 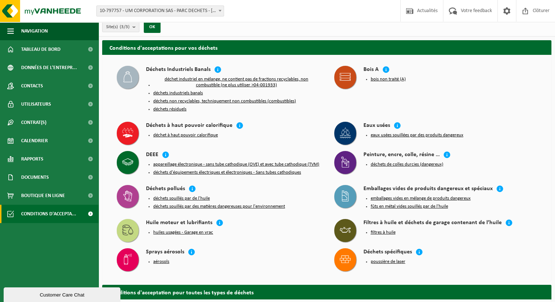 I want to click on h4: Sprays aérosols, so click(x=165, y=252).